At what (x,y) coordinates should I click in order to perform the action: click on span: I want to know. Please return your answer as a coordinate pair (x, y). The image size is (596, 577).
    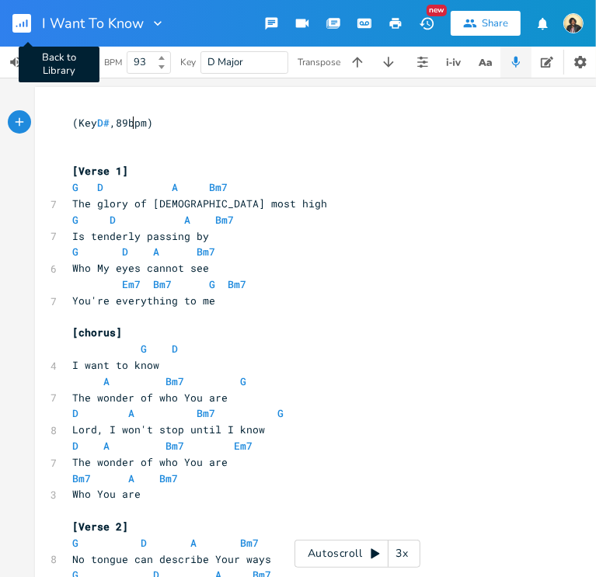
    Looking at the image, I should click on (116, 365).